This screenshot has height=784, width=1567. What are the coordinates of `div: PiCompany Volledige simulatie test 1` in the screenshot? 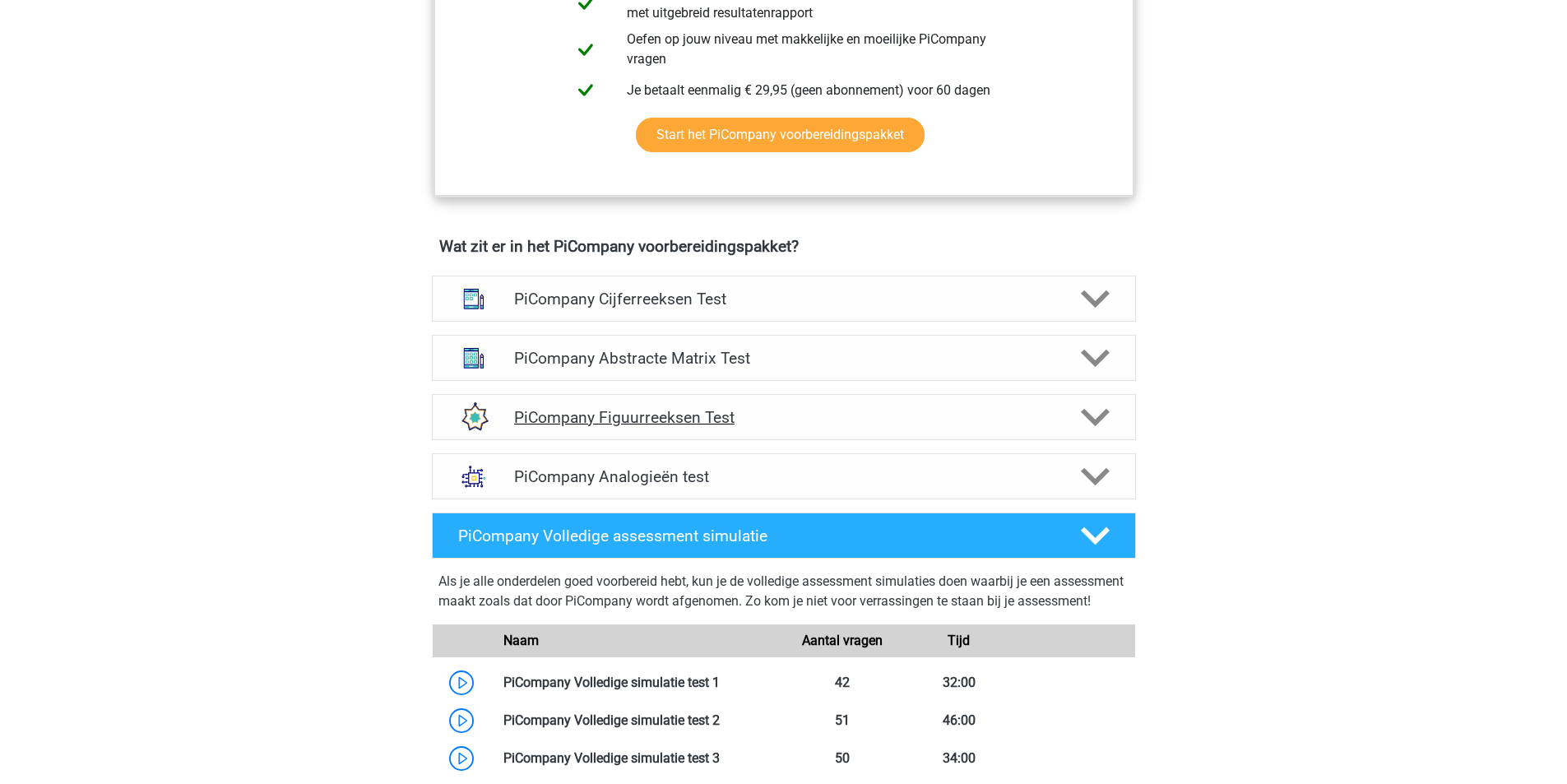 It's located at (638, 683).